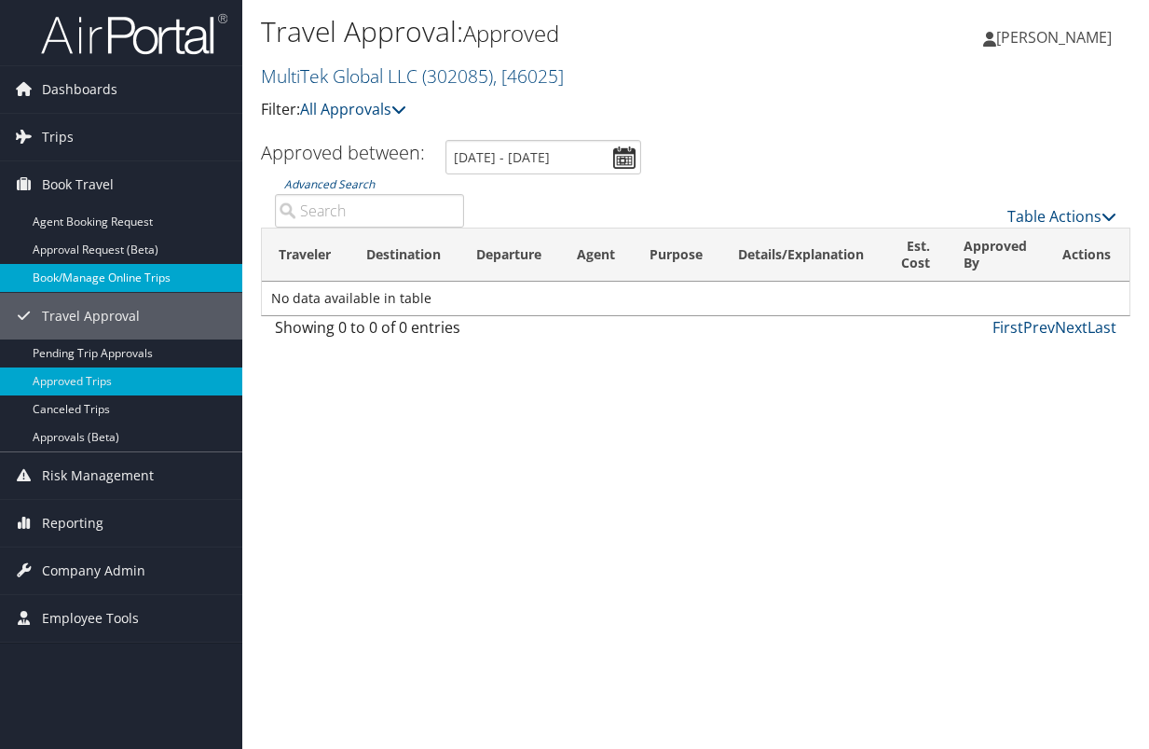 This screenshot has height=749, width=1149. I want to click on th: Details/Explanation, so click(803, 254).